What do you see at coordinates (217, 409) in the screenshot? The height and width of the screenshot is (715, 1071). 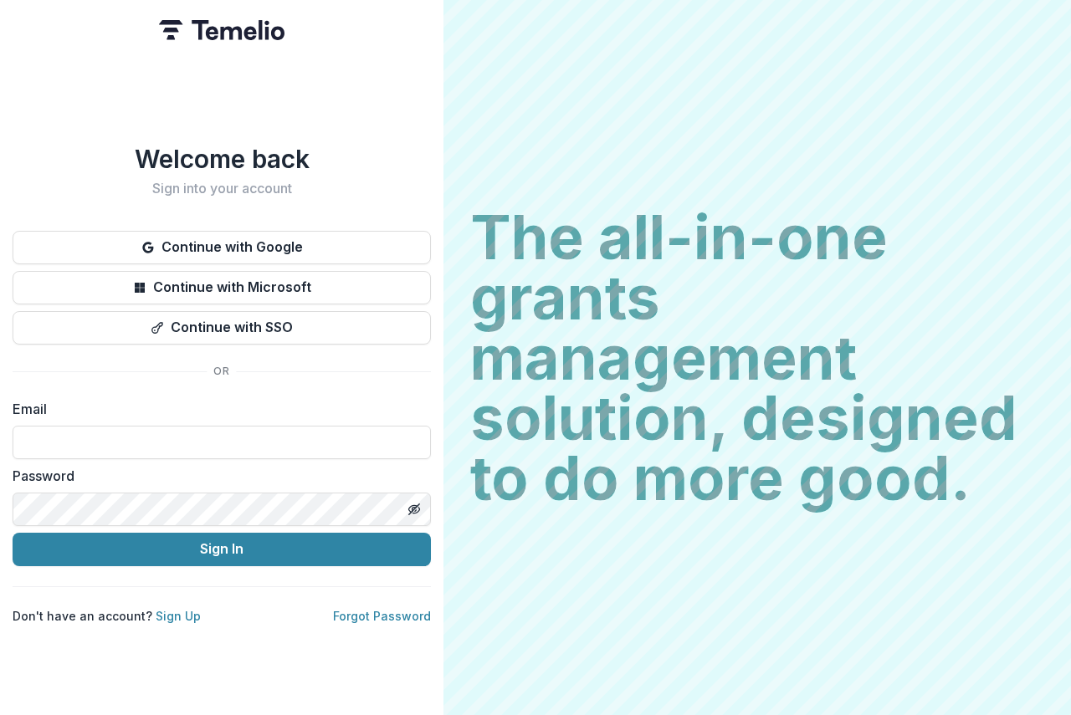 I see `label: Email` at bounding box center [217, 409].